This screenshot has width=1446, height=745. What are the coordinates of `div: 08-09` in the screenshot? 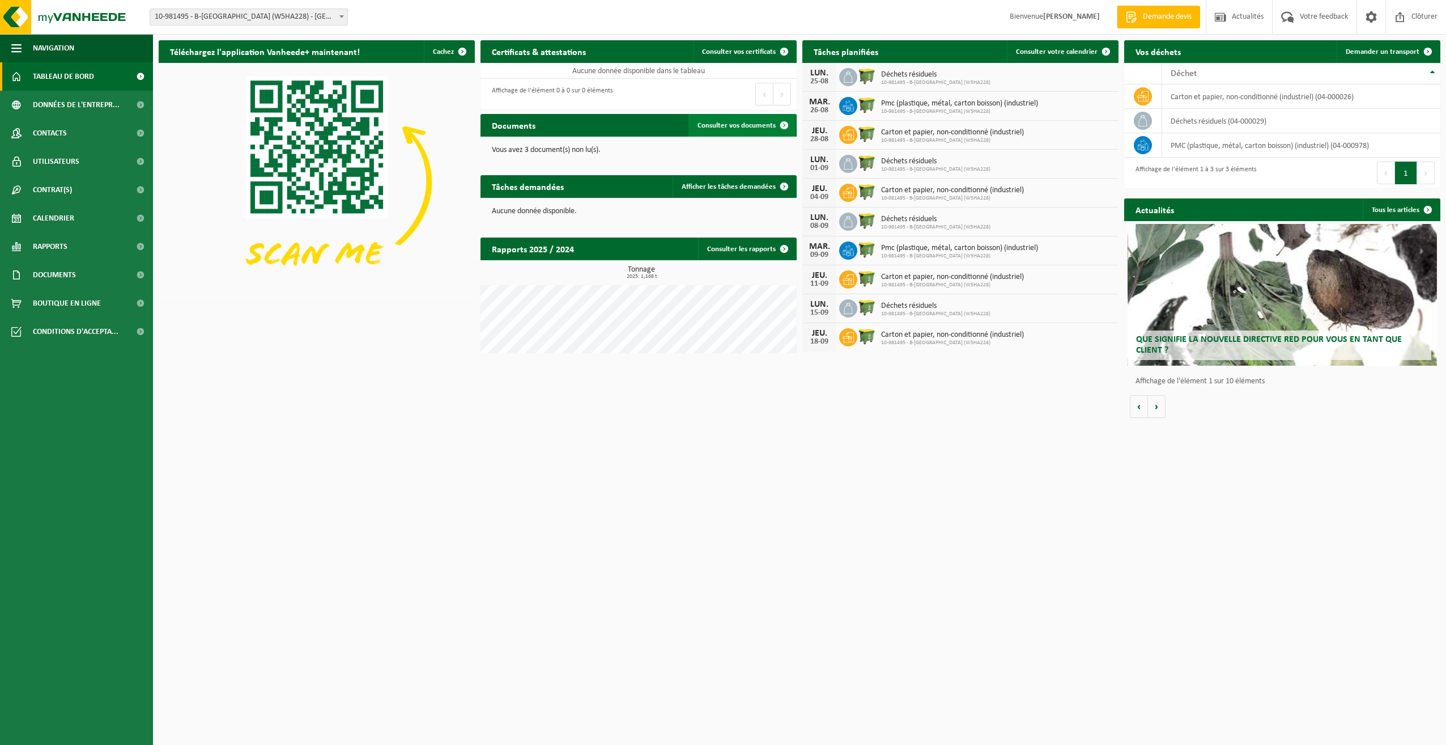 It's located at (820, 226).